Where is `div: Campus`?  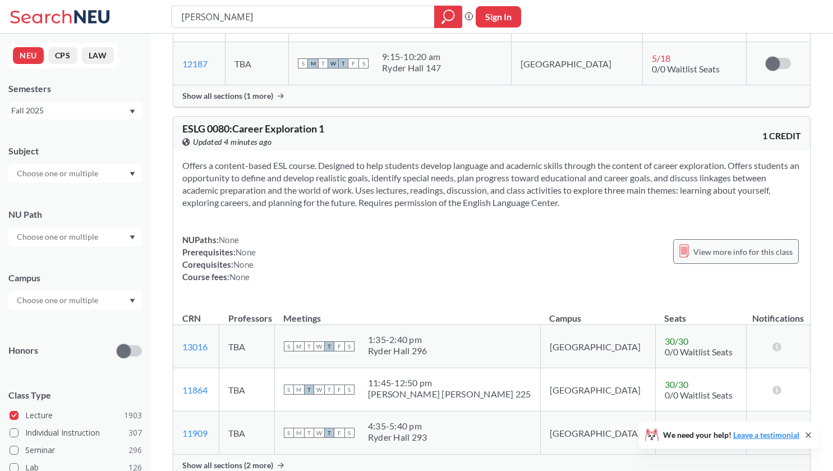
div: Campus is located at coordinates (75, 278).